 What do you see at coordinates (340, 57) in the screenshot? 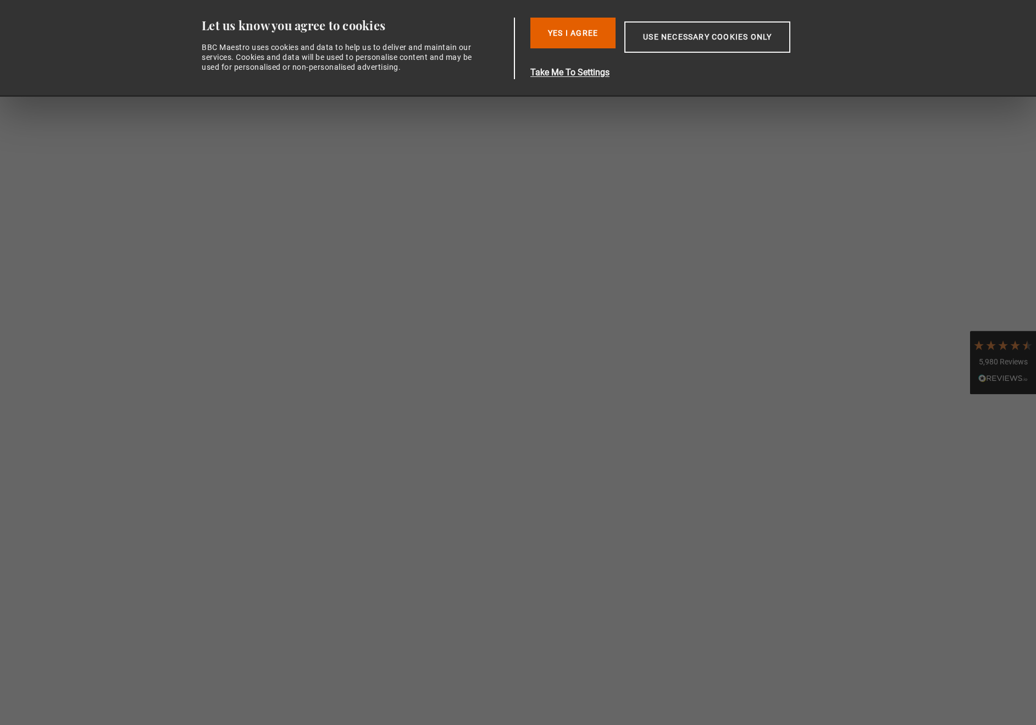
I see `div: BBC Maestro uses cookies and data to help us to deliver and maintain our services. Cookies and da...` at bounding box center [340, 57].